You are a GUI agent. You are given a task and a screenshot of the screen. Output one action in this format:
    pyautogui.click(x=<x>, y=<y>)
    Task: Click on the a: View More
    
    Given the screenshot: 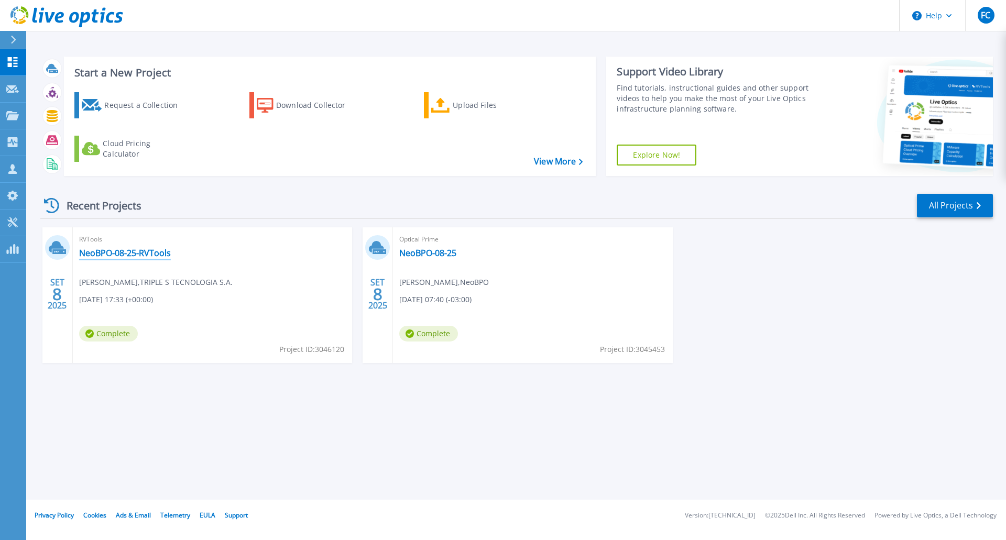 What is the action you would take?
    pyautogui.click(x=558, y=161)
    